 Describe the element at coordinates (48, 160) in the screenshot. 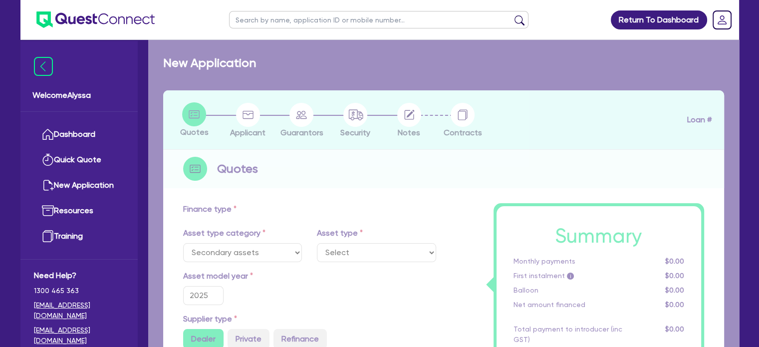

I see `img: quick-quote` at that location.